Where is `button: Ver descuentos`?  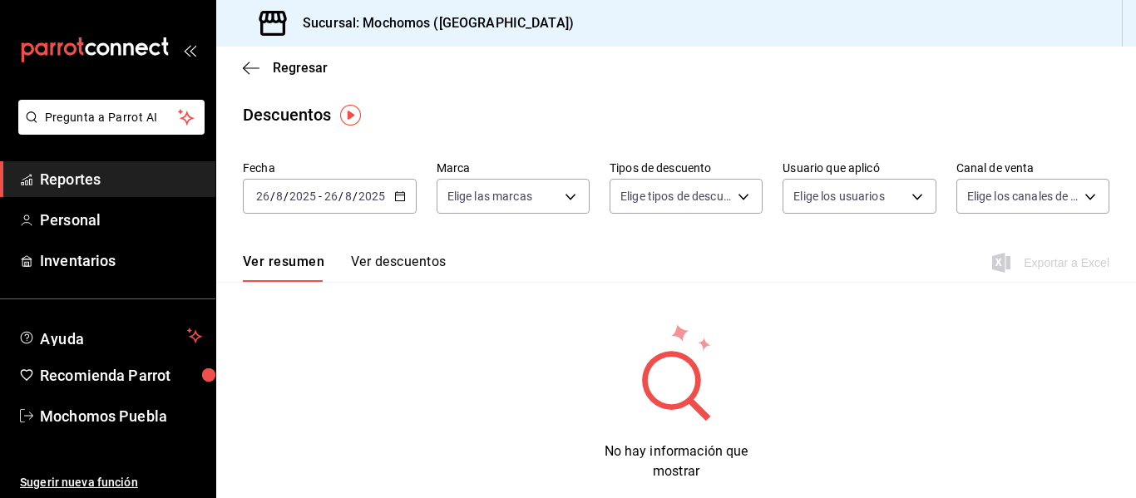
button: Ver descuentos is located at coordinates (398, 268).